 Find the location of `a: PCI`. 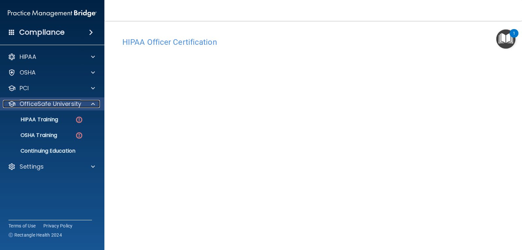

a: PCI is located at coordinates (51, 88).